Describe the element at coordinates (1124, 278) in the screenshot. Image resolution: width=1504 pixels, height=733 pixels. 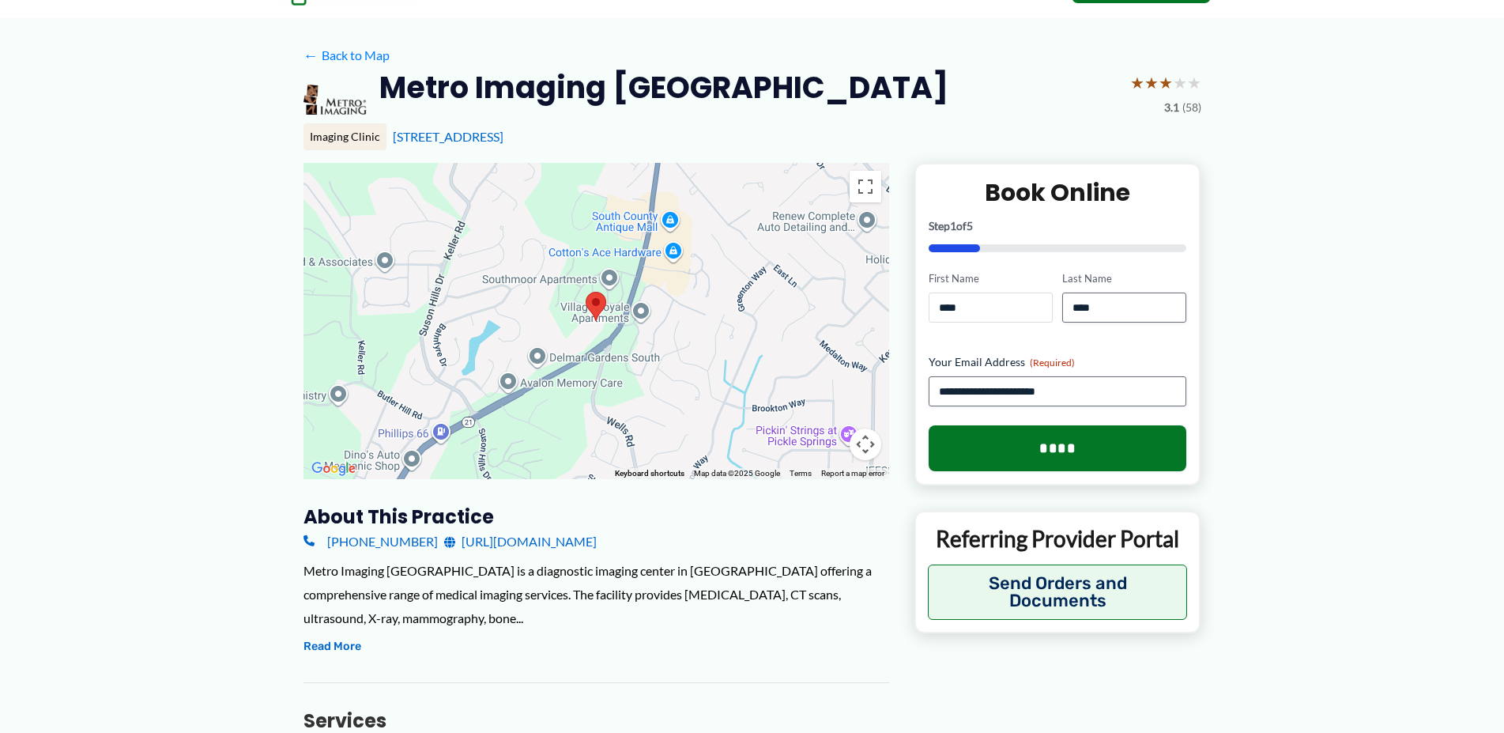
I see `label: Last Name` at that location.